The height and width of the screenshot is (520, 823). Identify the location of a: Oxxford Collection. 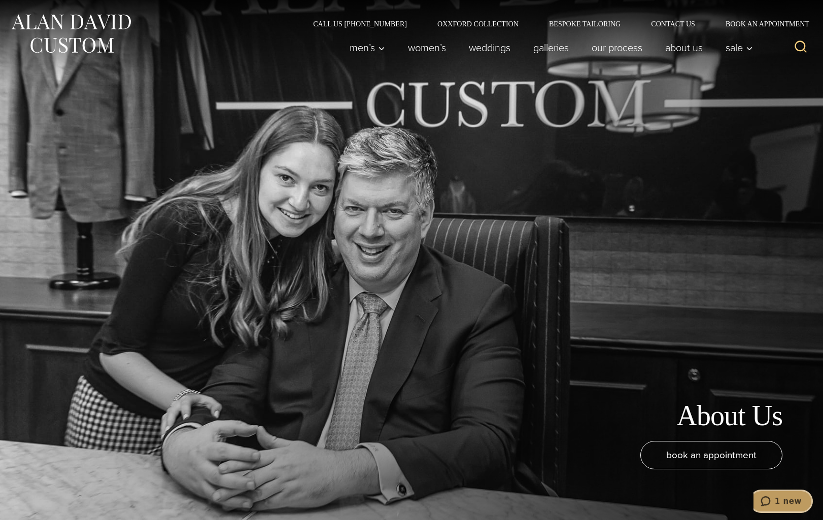
(478, 24).